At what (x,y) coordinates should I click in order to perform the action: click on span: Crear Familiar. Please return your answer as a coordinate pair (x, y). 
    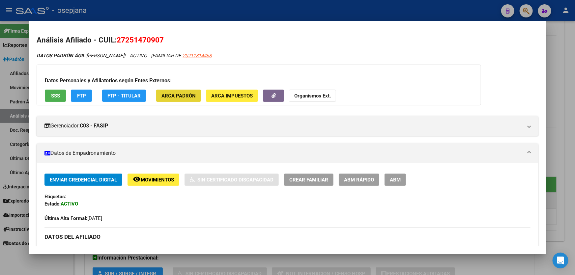
    Looking at the image, I should click on (309, 180).